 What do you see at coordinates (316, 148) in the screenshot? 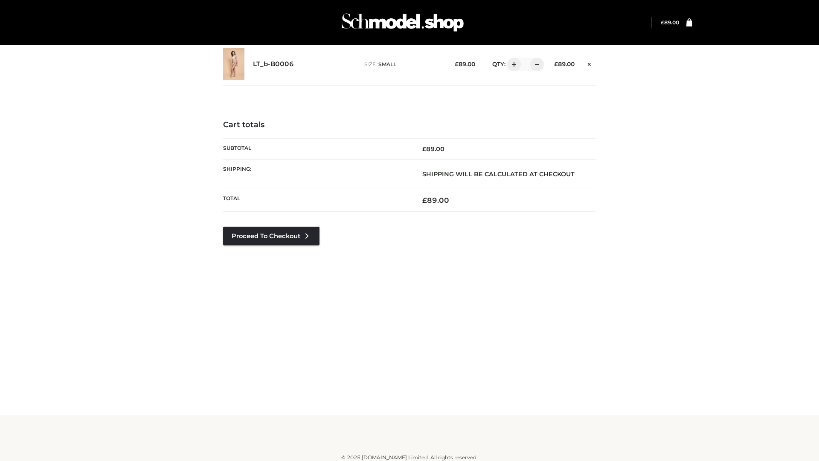
I see `th: Subtotal` at bounding box center [316, 148].